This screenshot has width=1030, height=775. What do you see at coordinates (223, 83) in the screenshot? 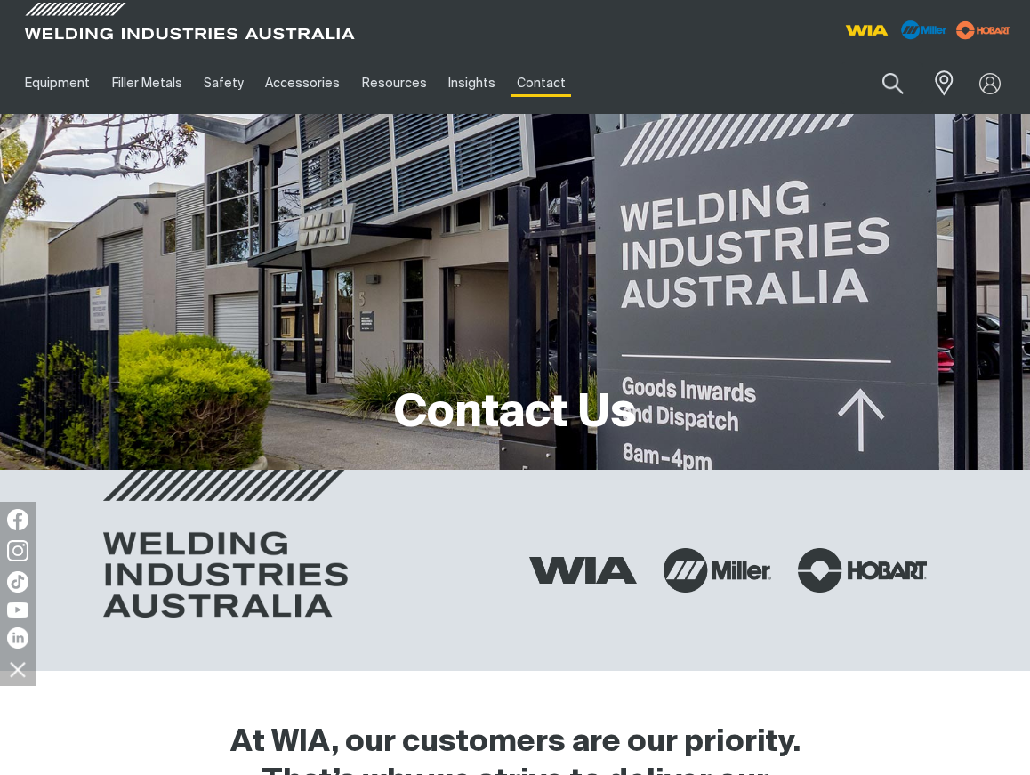
I see `a: Safety` at bounding box center [223, 83].